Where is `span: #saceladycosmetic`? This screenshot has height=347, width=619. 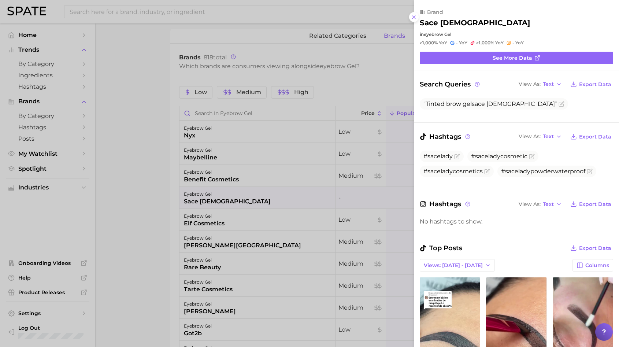
span: #saceladycosmetic is located at coordinates (499, 156).